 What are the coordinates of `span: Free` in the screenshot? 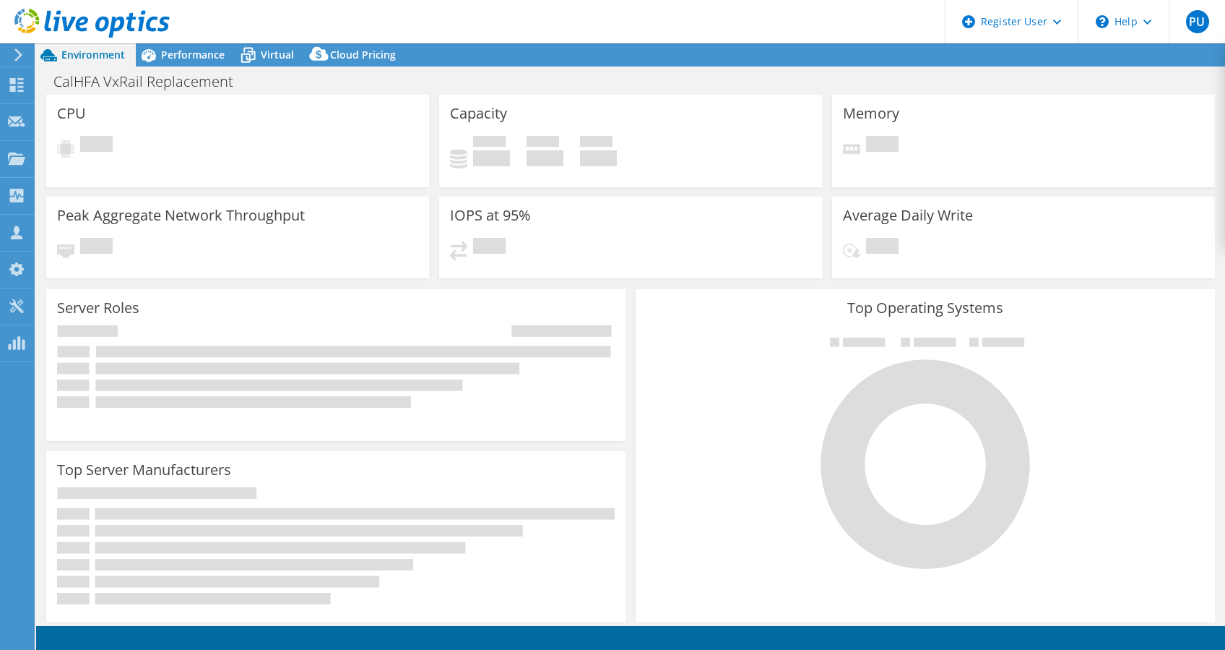 It's located at (543, 143).